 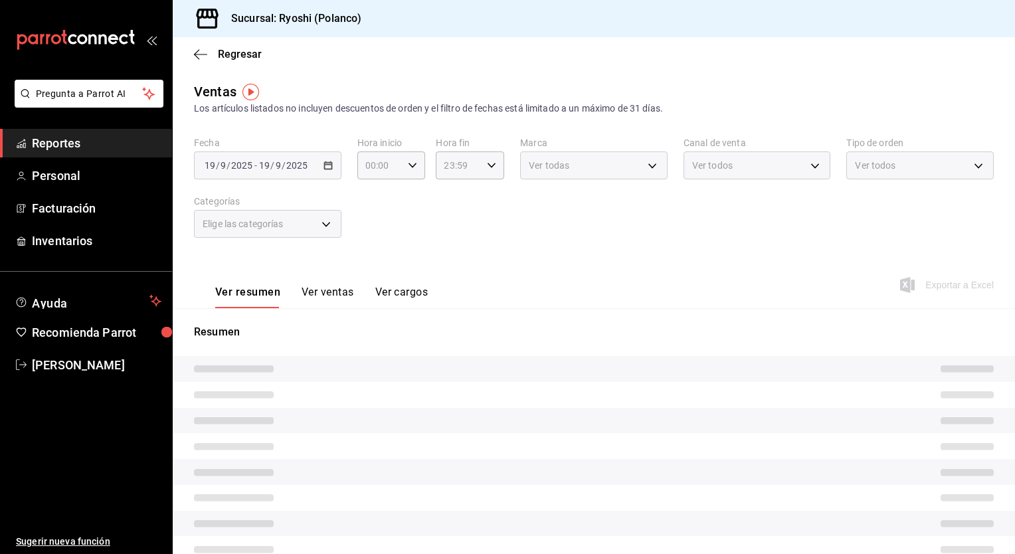 What do you see at coordinates (96, 241) in the screenshot?
I see `span: Inventarios` at bounding box center [96, 241].